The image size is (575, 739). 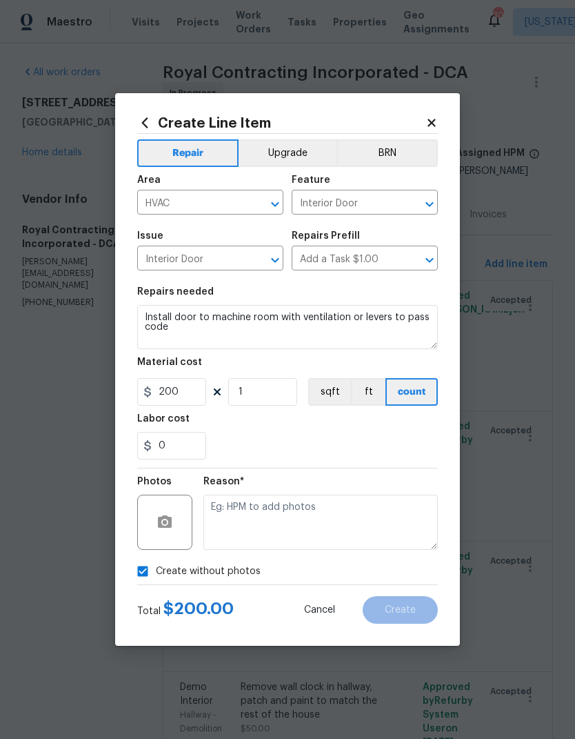 I want to click on h5: Reason*, so click(x=224, y=481).